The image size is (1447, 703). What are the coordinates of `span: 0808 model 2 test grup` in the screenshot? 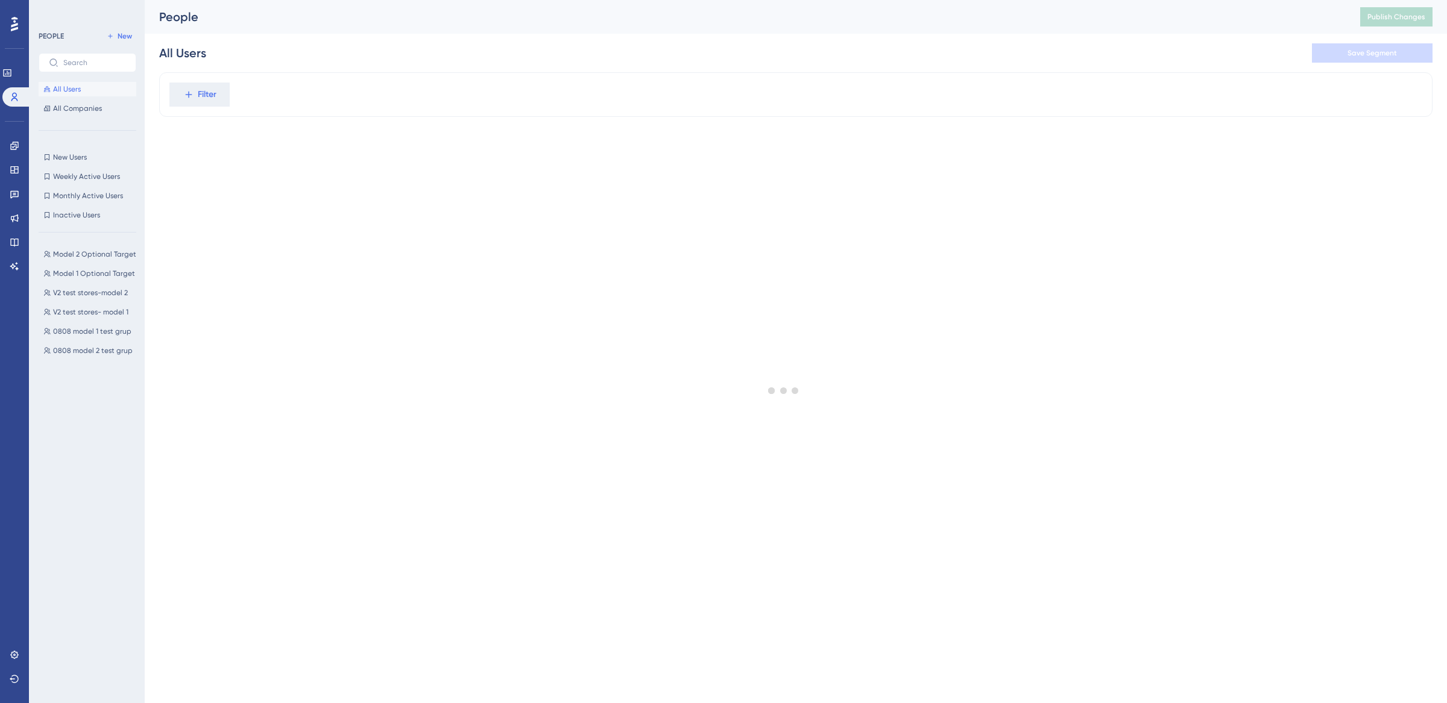 It's located at (93, 351).